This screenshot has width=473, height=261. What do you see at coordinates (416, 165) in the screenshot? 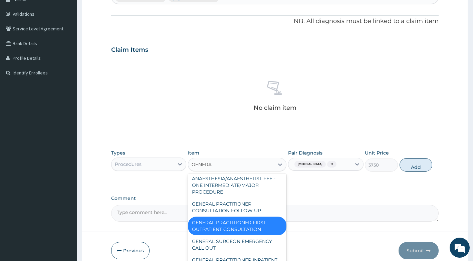
I see `button: Add` at bounding box center [416, 165].